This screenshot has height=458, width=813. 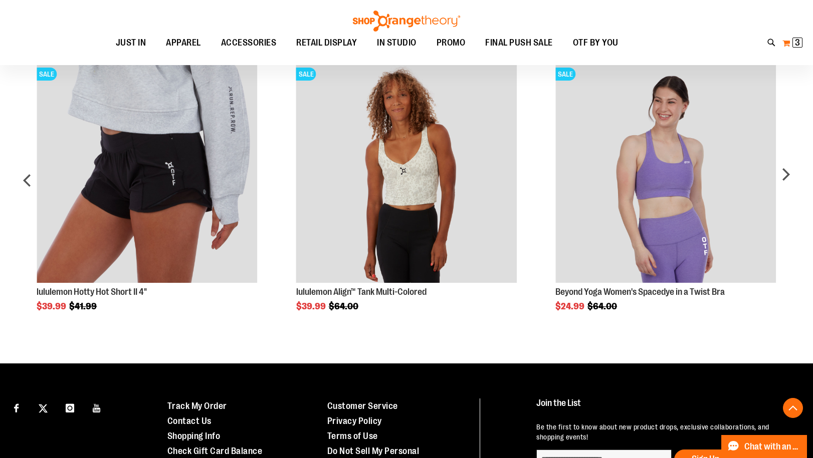 I want to click on span: 3, so click(x=797, y=43).